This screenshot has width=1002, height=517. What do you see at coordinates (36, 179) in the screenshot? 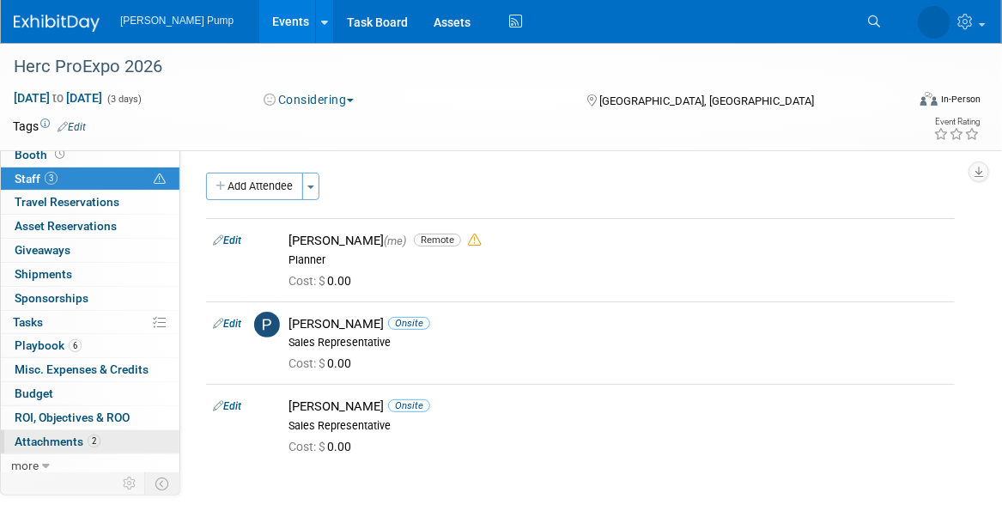
I see `span: Staff` at bounding box center [36, 179].